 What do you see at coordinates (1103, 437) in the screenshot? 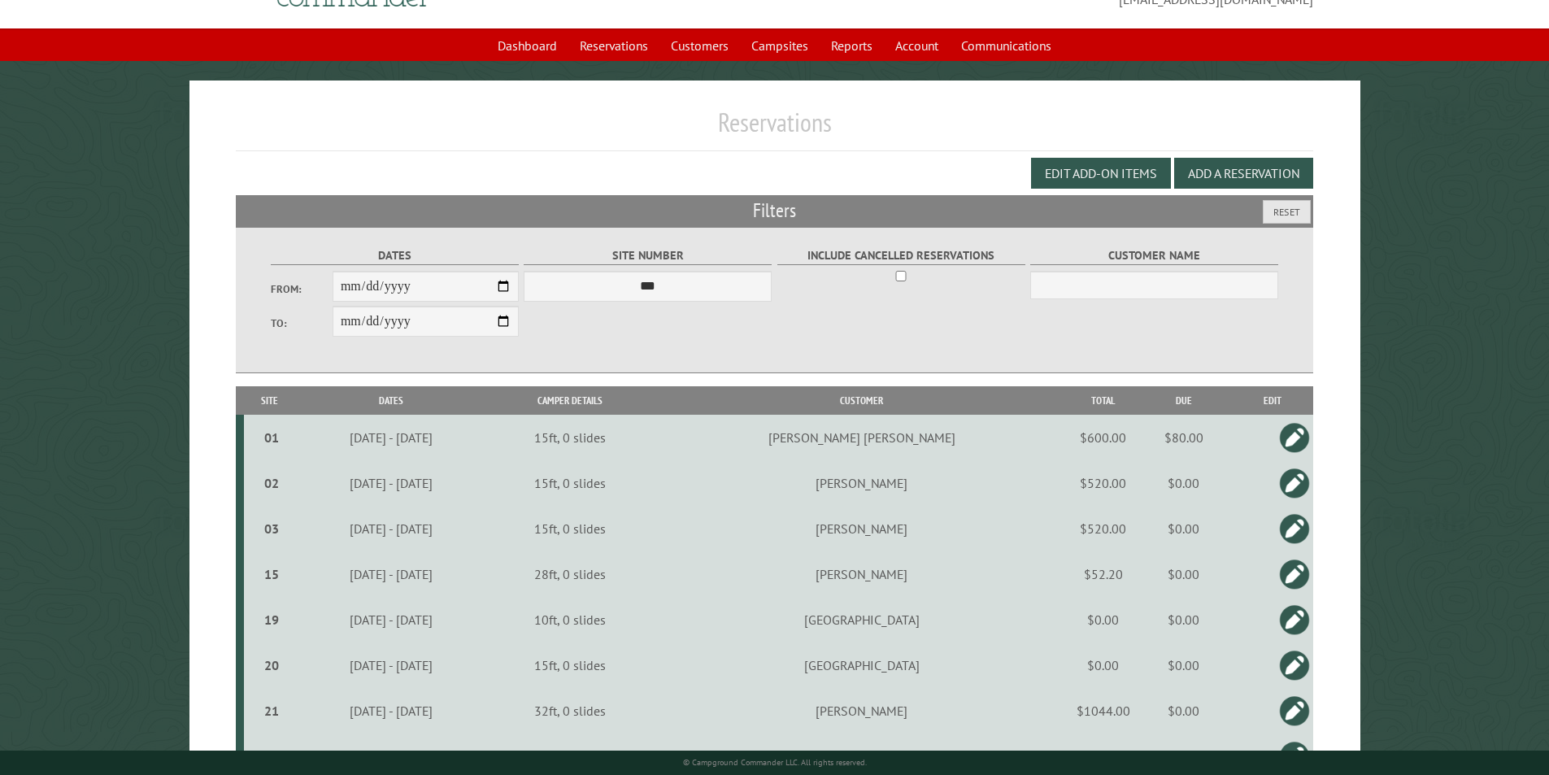
I see `td: $600.00` at bounding box center [1103, 437].